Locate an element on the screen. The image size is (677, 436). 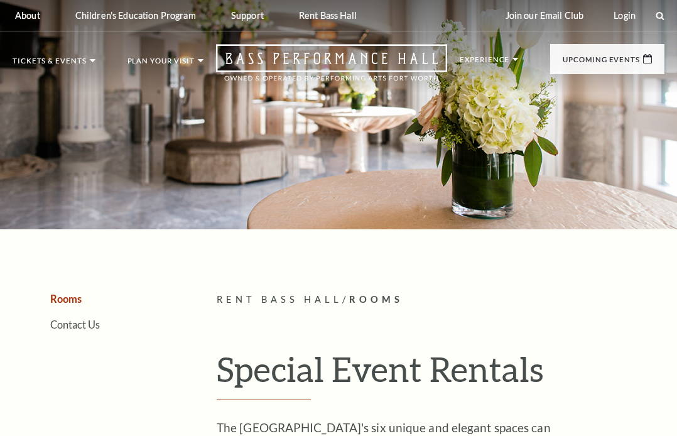
a: Contact Us is located at coordinates (75, 324).